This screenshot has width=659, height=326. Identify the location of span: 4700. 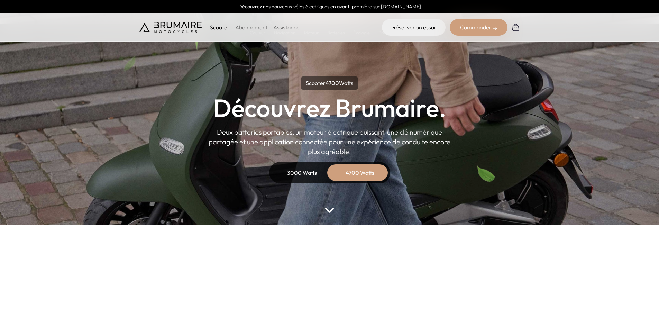
(332, 83).